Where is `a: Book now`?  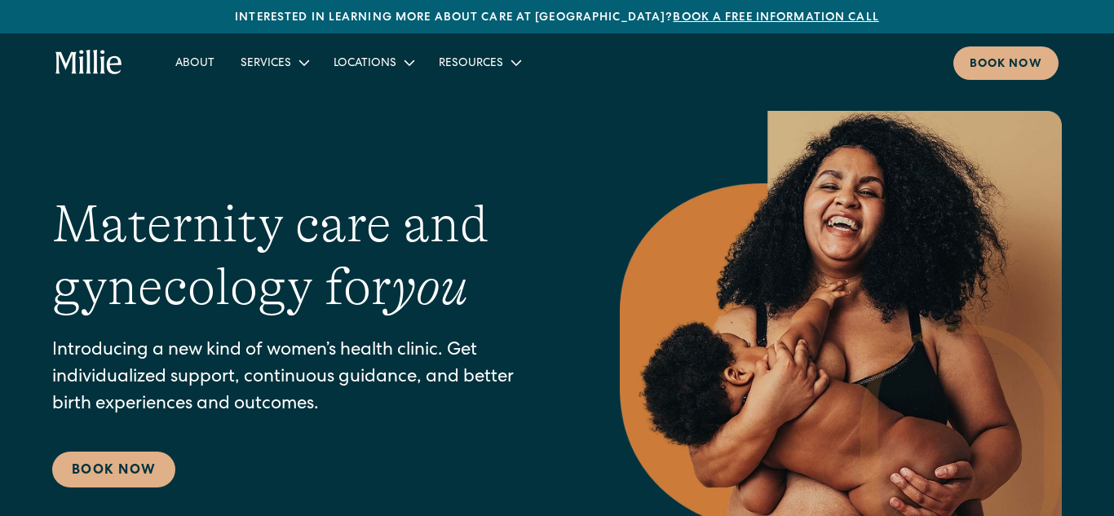 a: Book now is located at coordinates (1006, 63).